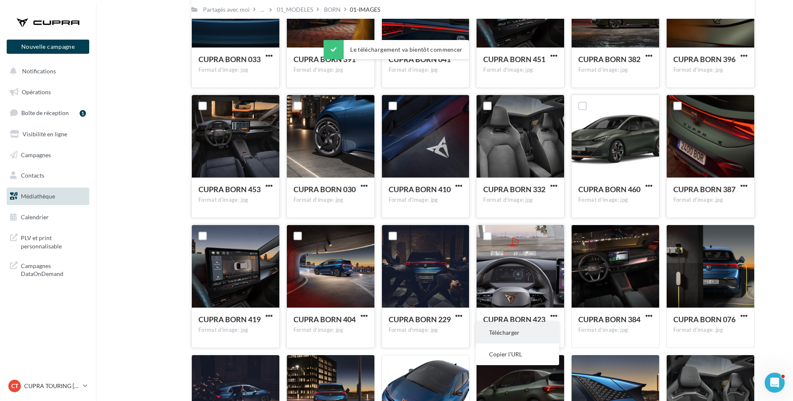 This screenshot has width=793, height=401. What do you see at coordinates (36, 154) in the screenshot?
I see `span: Campagnes` at bounding box center [36, 154].